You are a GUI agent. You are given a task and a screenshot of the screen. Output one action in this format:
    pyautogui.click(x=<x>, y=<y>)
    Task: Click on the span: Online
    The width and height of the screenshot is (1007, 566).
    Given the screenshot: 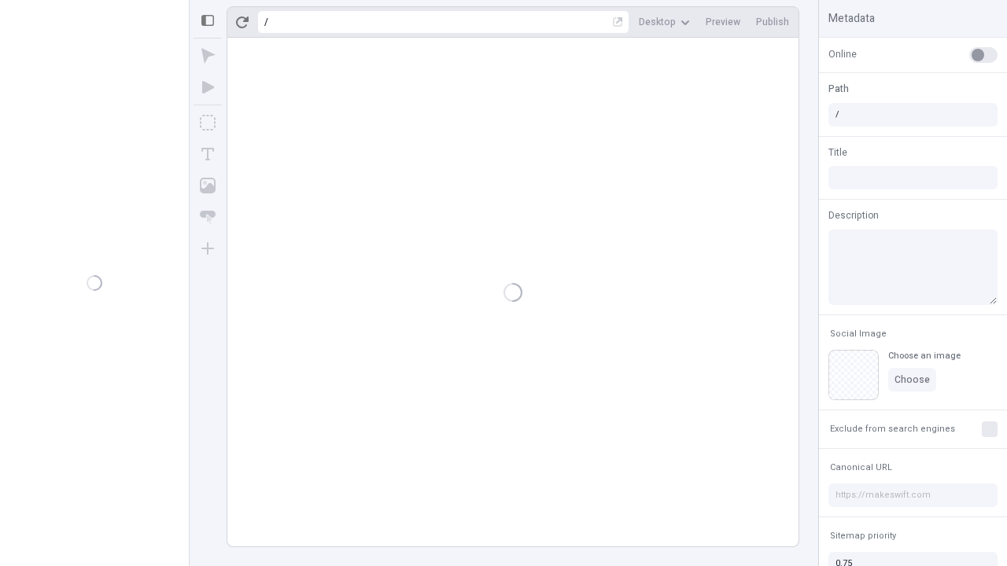 What is the action you would take?
    pyautogui.click(x=843, y=54)
    